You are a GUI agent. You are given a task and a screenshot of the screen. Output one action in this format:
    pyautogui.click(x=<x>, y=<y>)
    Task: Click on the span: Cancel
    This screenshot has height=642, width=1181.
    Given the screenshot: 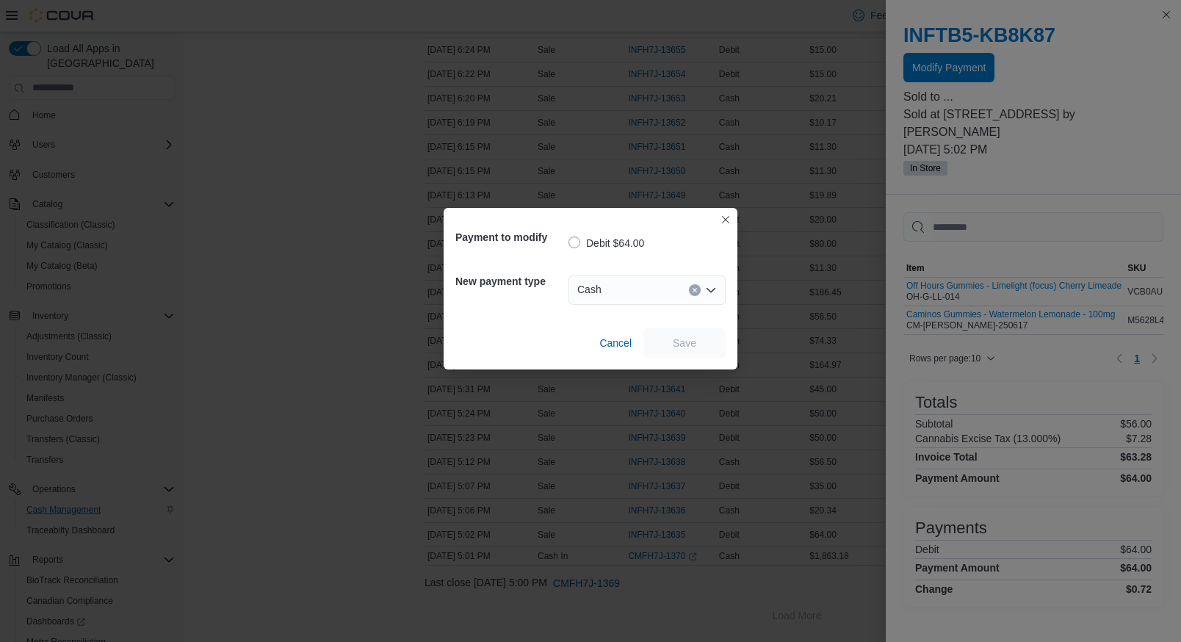 What is the action you would take?
    pyautogui.click(x=615, y=343)
    